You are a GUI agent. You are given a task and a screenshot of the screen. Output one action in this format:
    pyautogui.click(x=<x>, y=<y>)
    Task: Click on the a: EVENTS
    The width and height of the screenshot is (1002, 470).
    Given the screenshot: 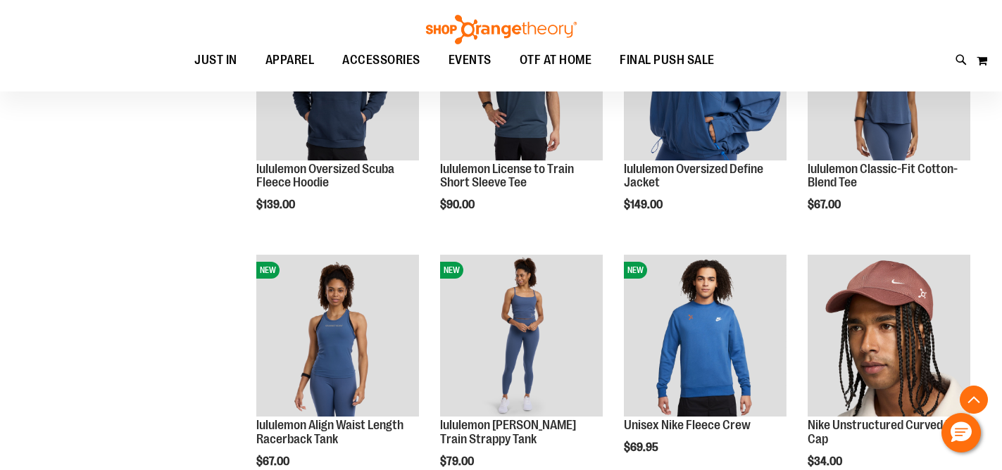 What is the action you would take?
    pyautogui.click(x=469, y=61)
    